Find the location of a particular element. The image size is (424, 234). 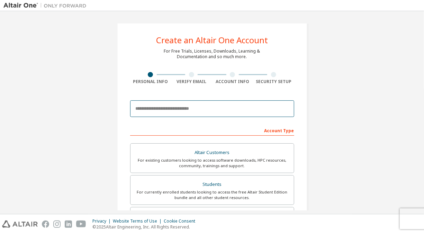

div: Website Terms of Use is located at coordinates (138, 221).